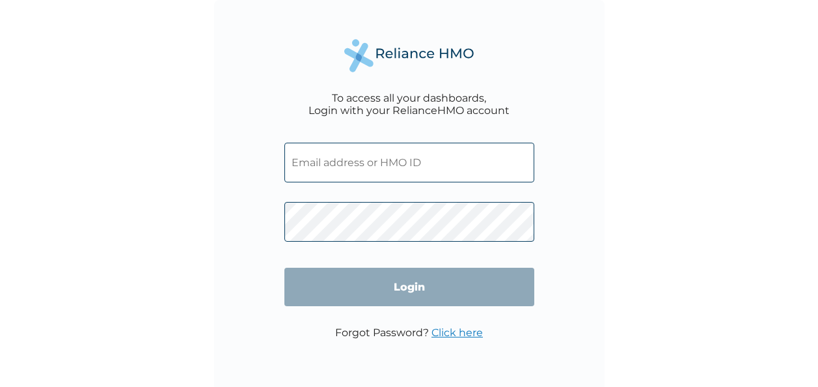 The image size is (818, 387). What do you see at coordinates (457, 332) in the screenshot?
I see `a: Click here` at bounding box center [457, 332].